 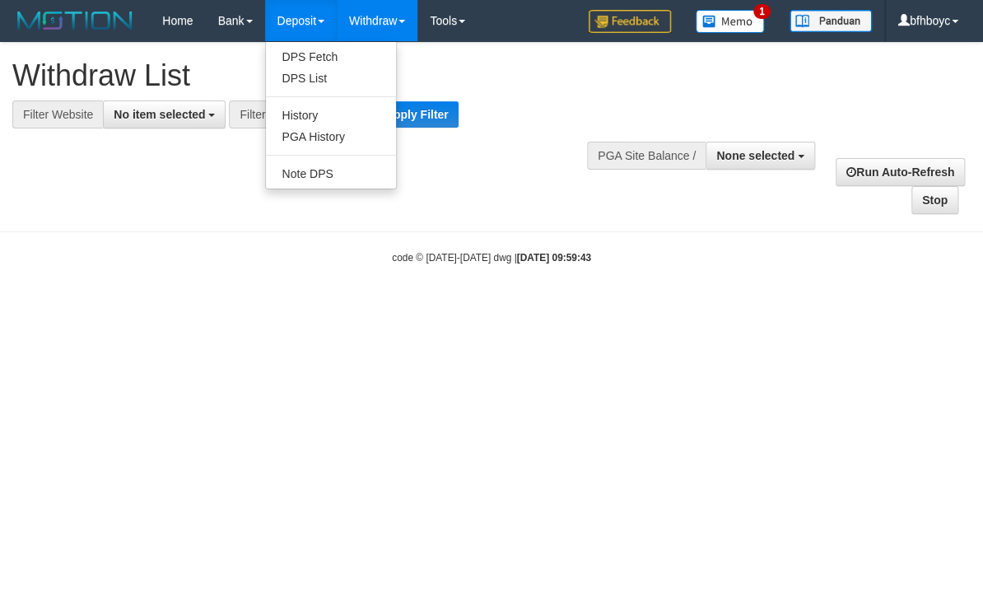 I want to click on span: 1, so click(x=761, y=12).